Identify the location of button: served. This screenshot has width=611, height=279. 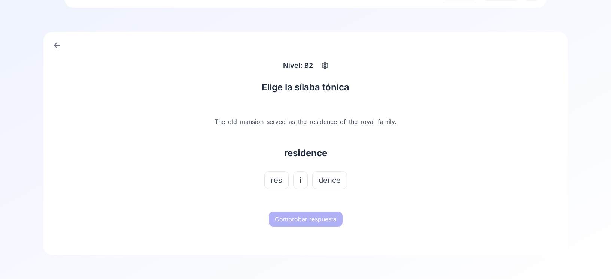
(276, 122).